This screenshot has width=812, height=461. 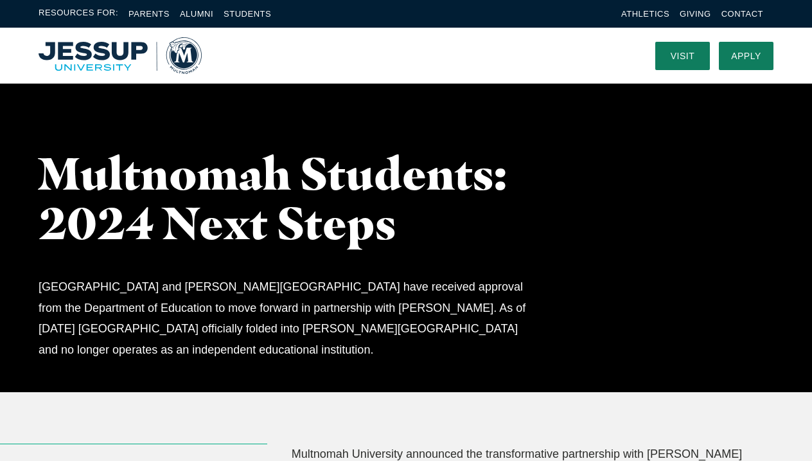 I want to click on a: Giving, so click(x=695, y=13).